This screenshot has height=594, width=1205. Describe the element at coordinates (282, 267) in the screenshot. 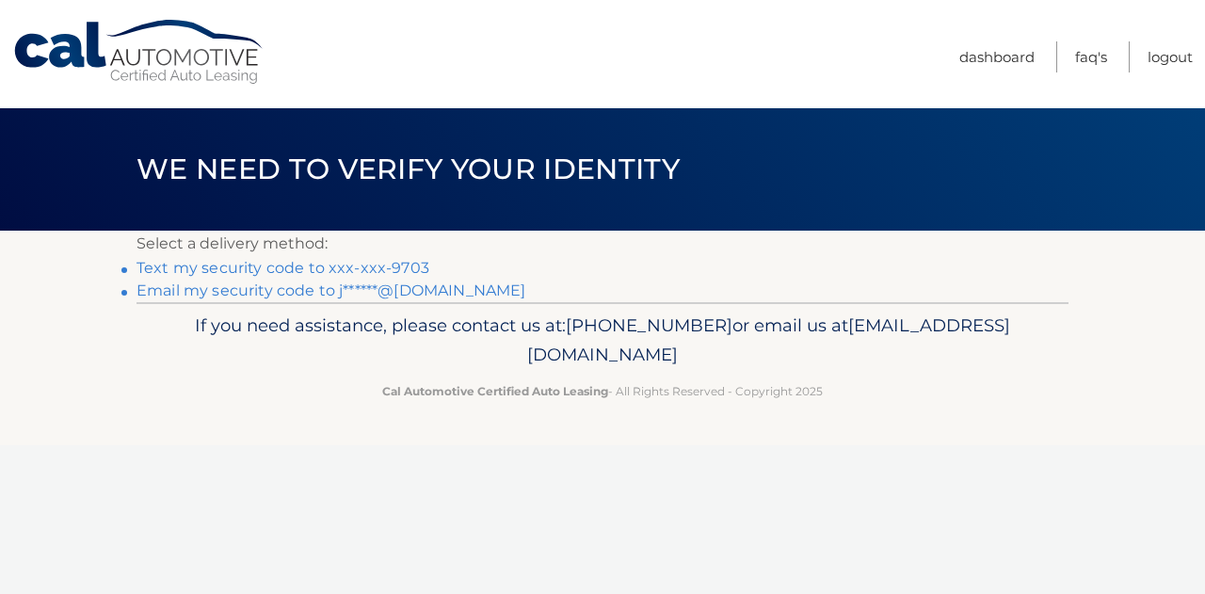

I see `a: Text my security code to xxx-xxx-9703` at that location.